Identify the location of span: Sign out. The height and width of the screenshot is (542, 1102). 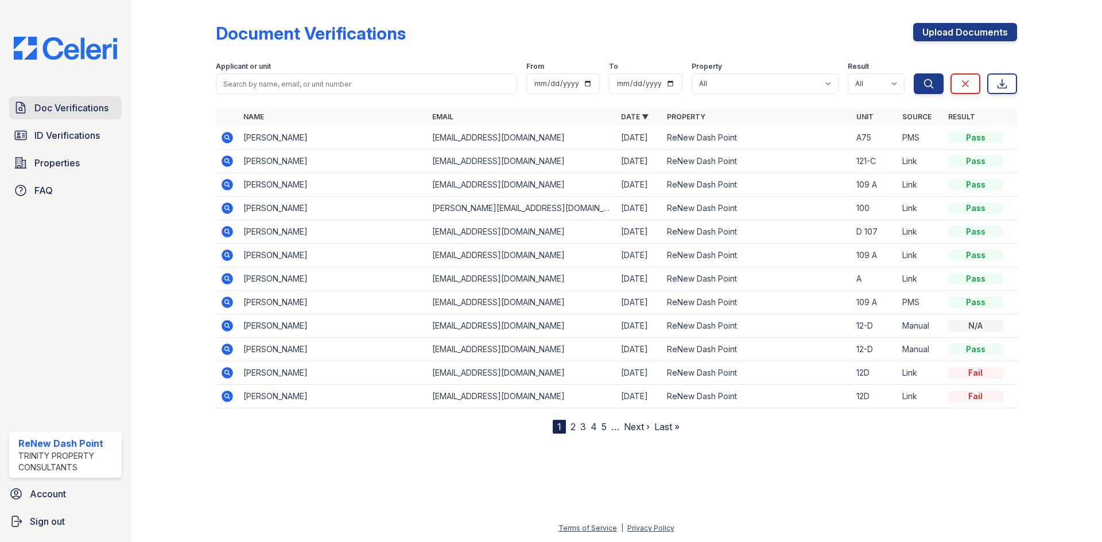
(47, 522).